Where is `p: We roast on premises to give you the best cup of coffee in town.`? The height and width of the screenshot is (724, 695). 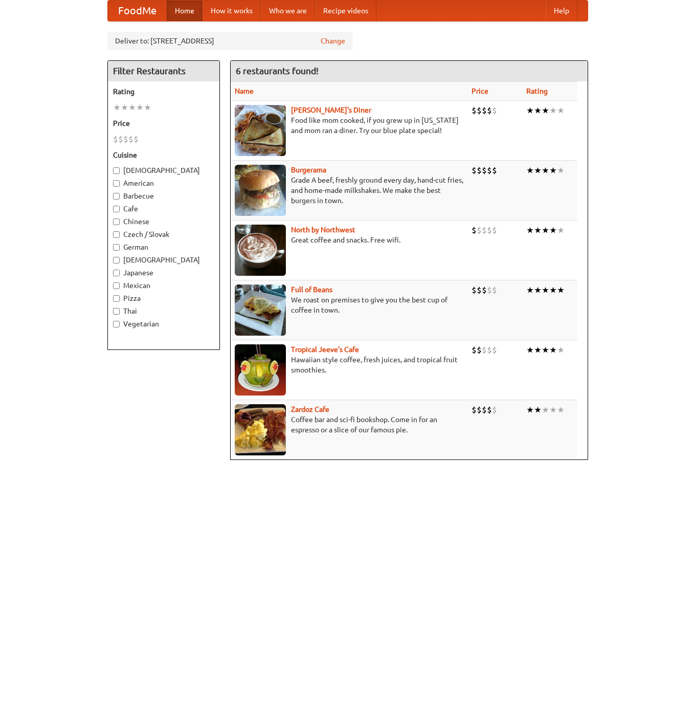 p: We roast on premises to give you the best cup of coffee in town. is located at coordinates (349, 305).